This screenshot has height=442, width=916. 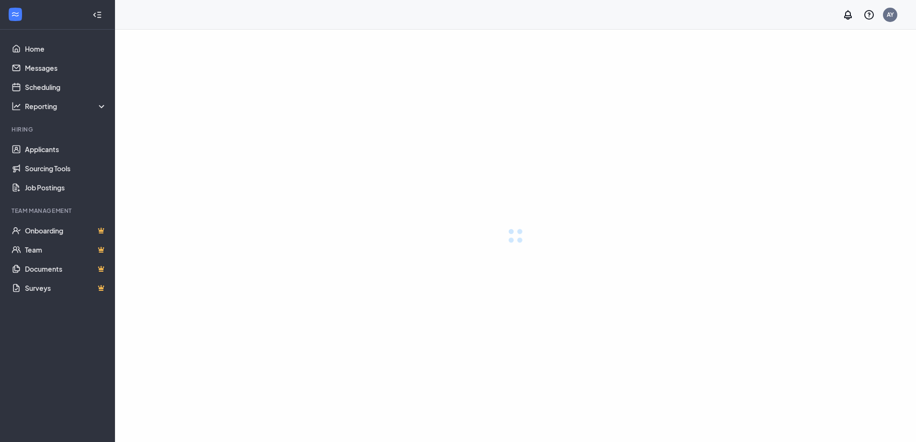 I want to click on a: SurveysCrown, so click(x=66, y=288).